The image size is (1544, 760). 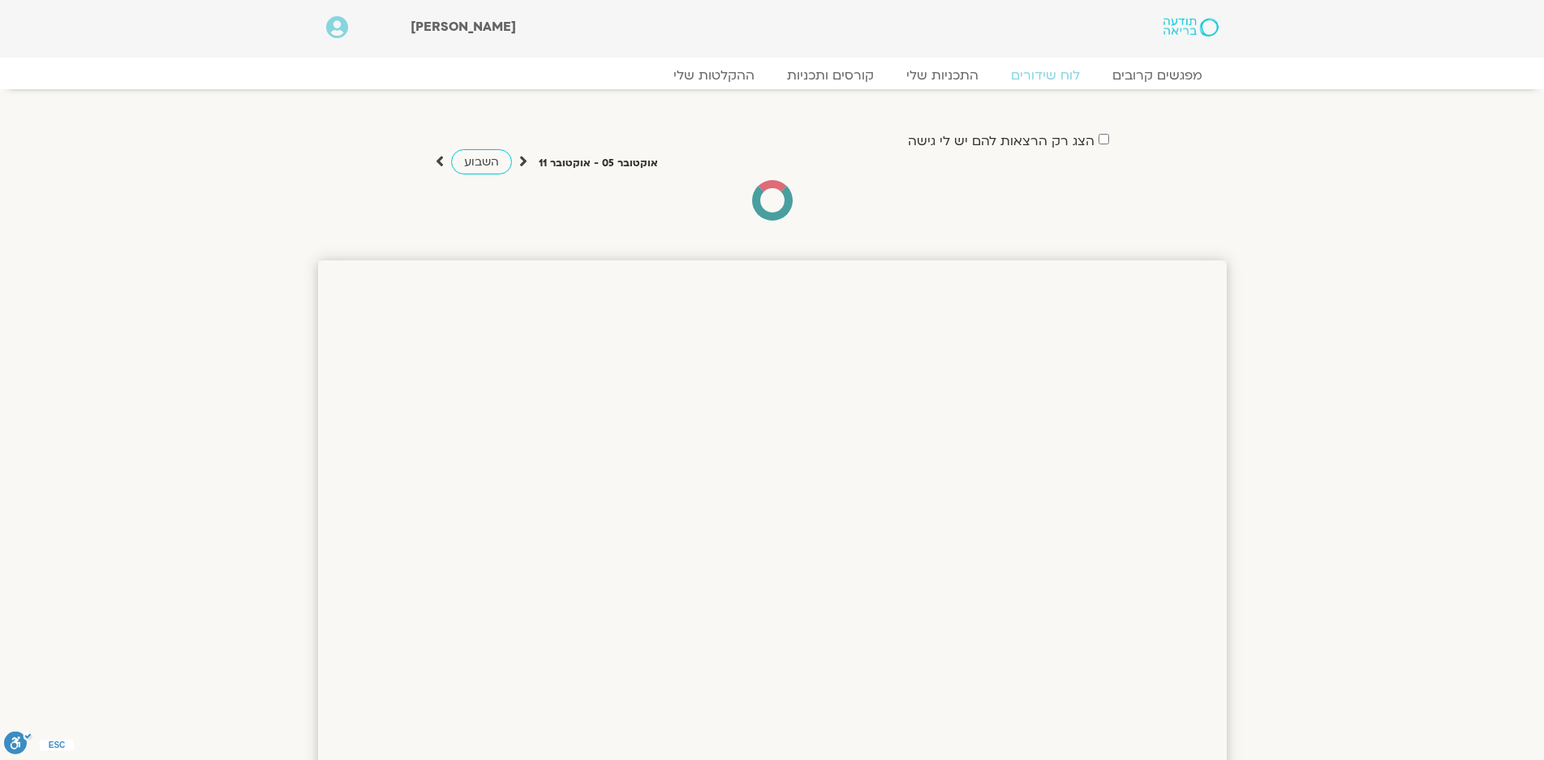 What do you see at coordinates (1157, 75) in the screenshot?
I see `a: מפגשים קרובים` at bounding box center [1157, 75].